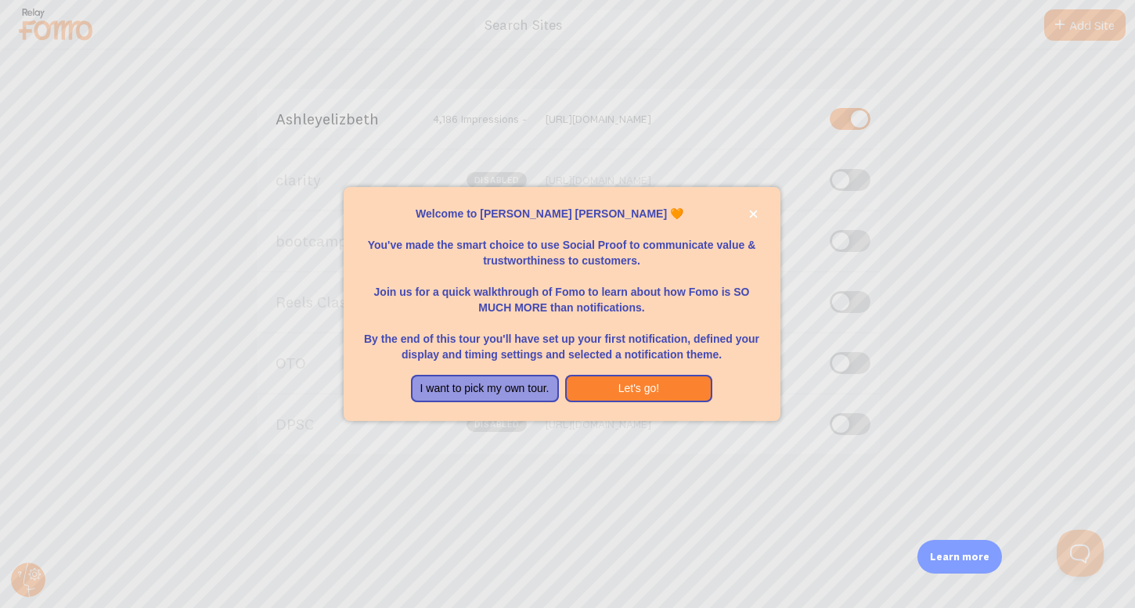 Image resolution: width=1135 pixels, height=608 pixels. I want to click on div: Learn more, so click(960, 557).